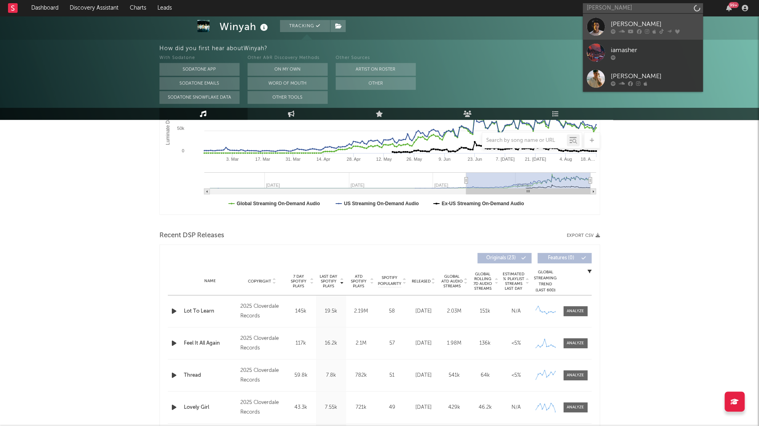  I want to click on text: 17. Mar, so click(263, 159).